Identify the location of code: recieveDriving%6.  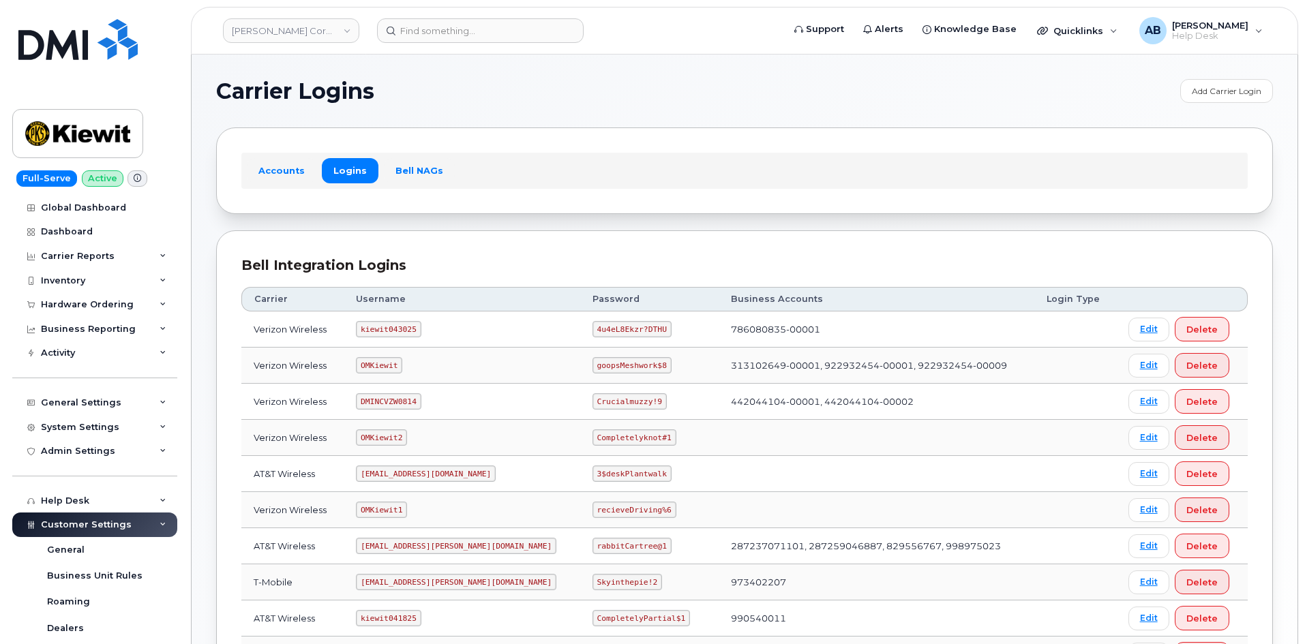
(634, 510).